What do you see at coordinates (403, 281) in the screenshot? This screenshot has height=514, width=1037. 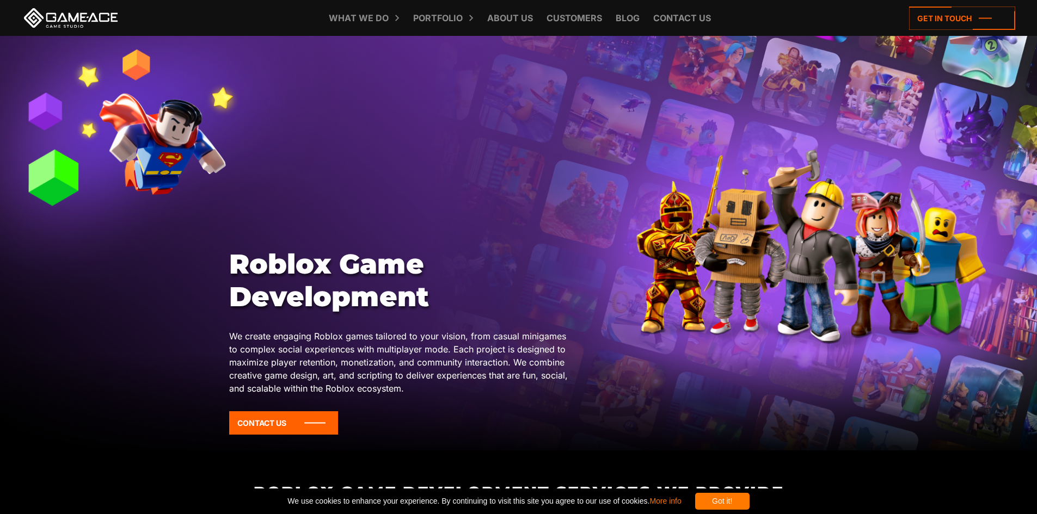 I see `h1: Roblox Game Development` at bounding box center [403, 281].